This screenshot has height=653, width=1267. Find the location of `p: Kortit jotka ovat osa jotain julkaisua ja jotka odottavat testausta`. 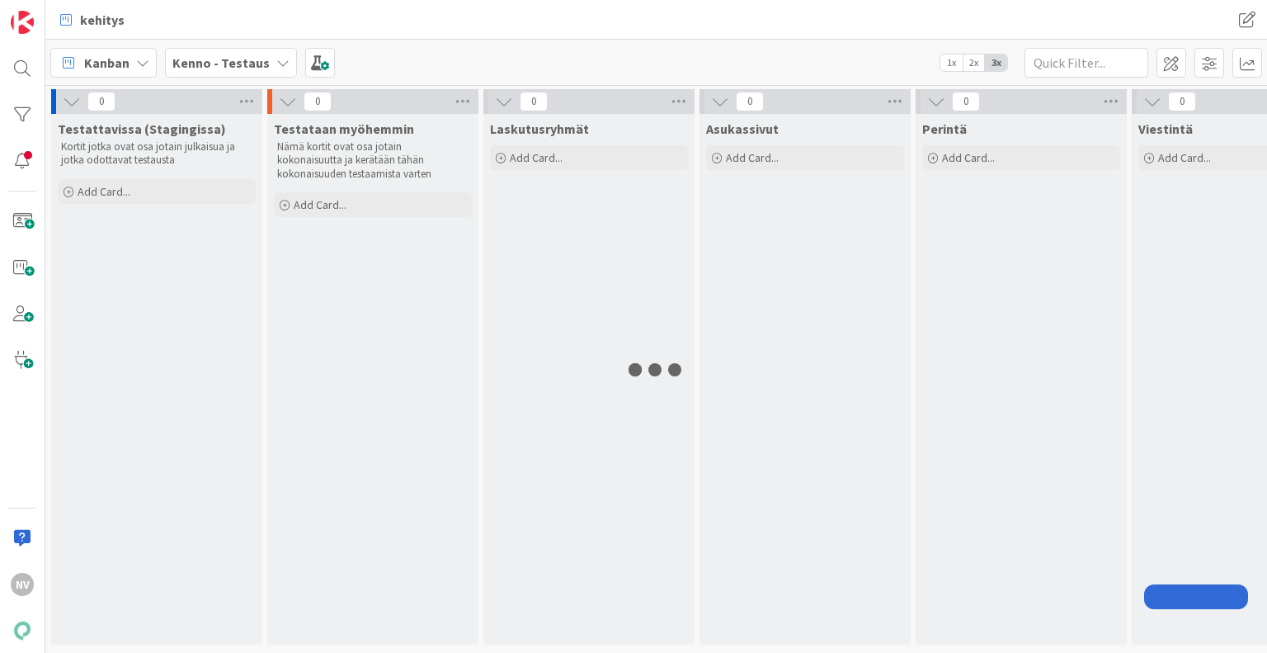

p: Kortit jotka ovat osa jotain julkaisua ja jotka odottavat testausta is located at coordinates (157, 153).